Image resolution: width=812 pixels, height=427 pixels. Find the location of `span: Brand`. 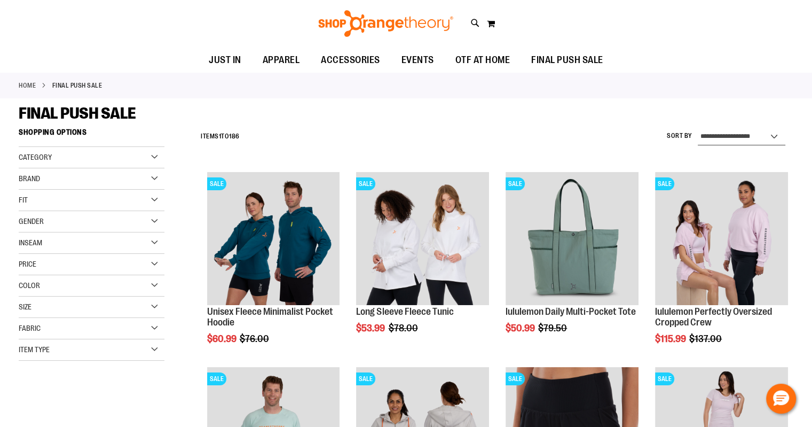

span: Brand is located at coordinates (29, 178).